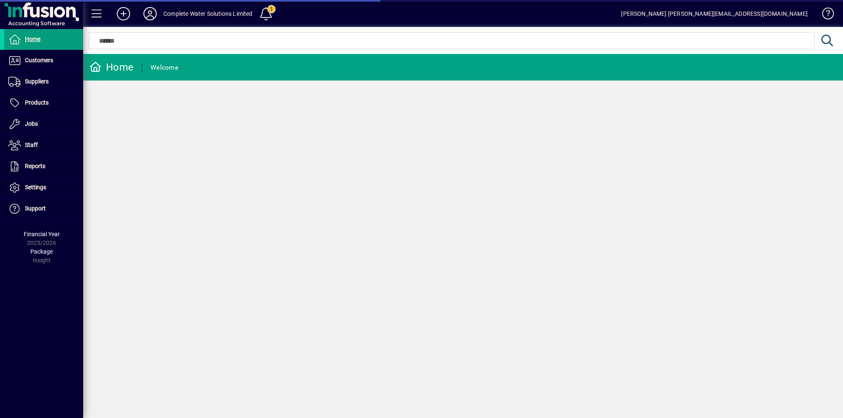 This screenshot has width=843, height=418. I want to click on a: Suppliers, so click(44, 82).